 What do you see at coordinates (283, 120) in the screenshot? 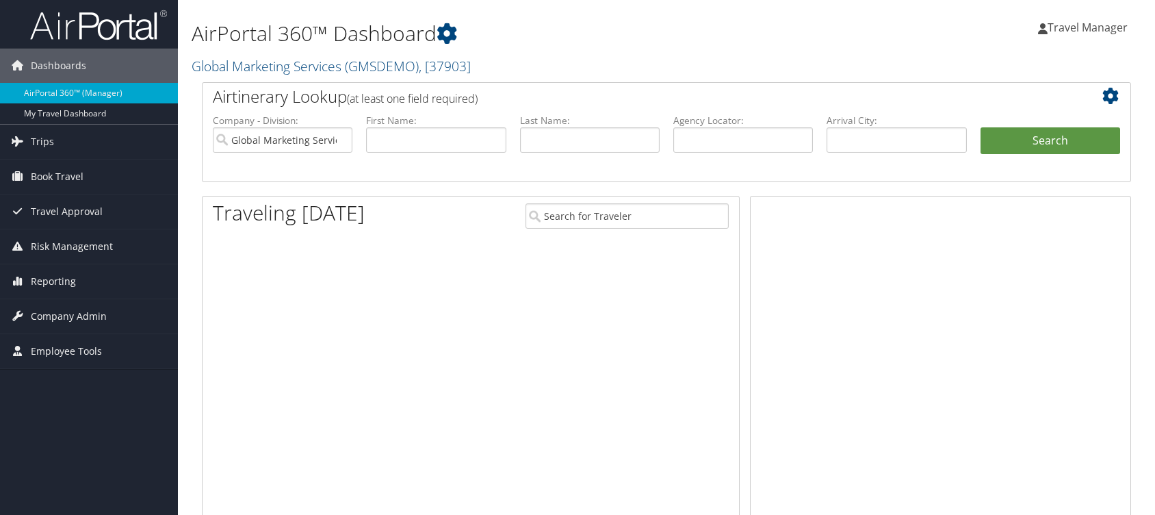
I see `label: Company - Division:` at bounding box center [283, 120].